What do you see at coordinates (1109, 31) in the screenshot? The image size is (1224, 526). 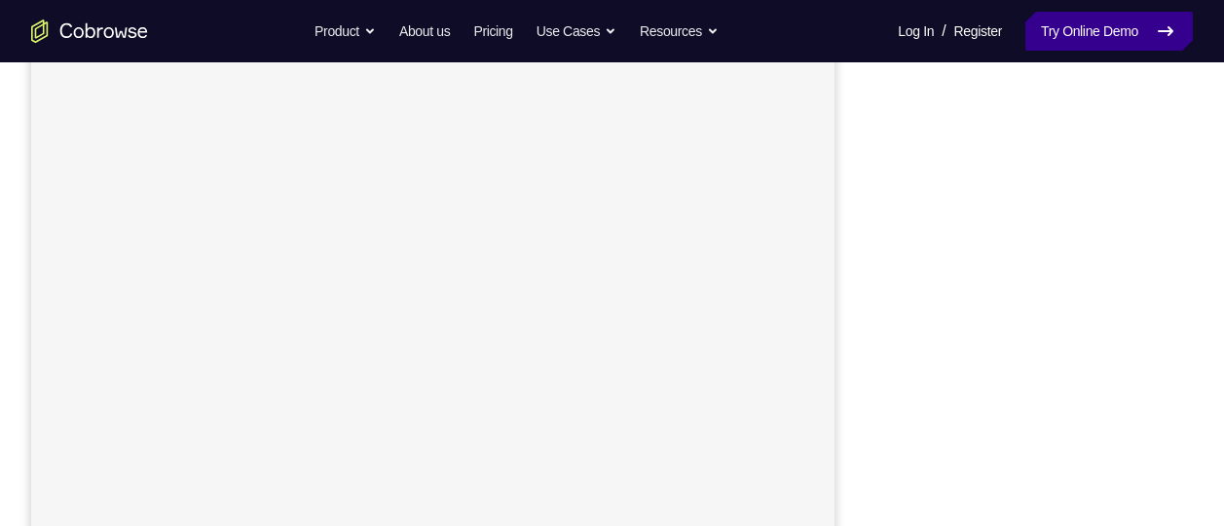 I see `a: Try Online Demo` at bounding box center [1109, 31].